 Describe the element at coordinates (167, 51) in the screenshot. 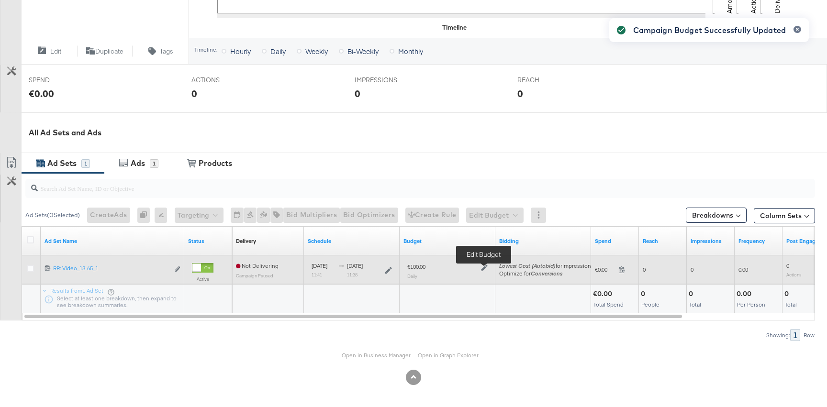

I see `span: Tags` at that location.